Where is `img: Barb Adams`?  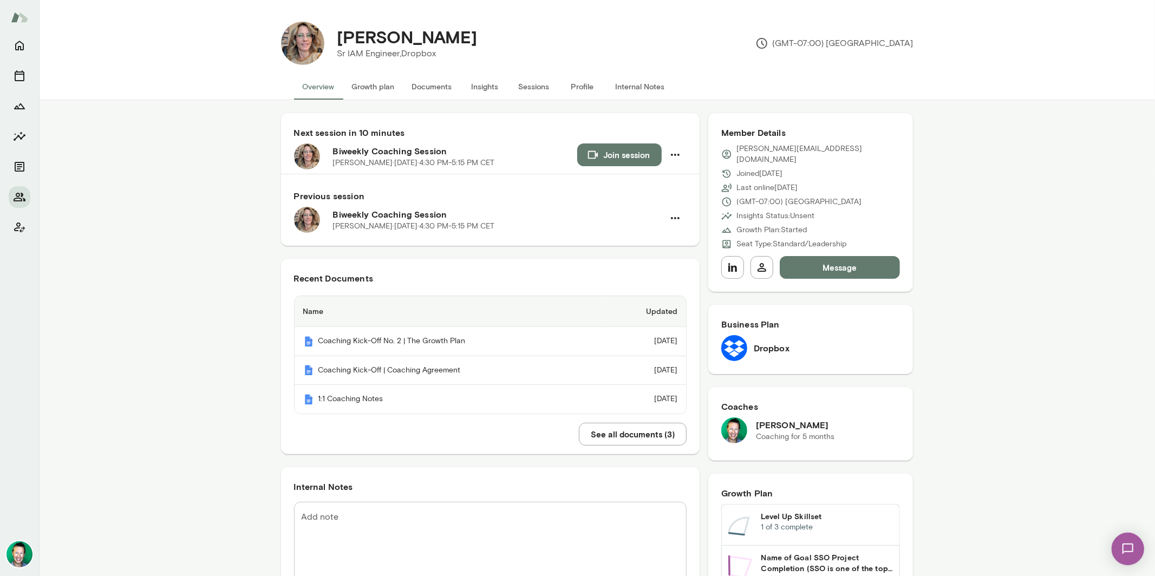
img: Barb Adams is located at coordinates (303, 43).